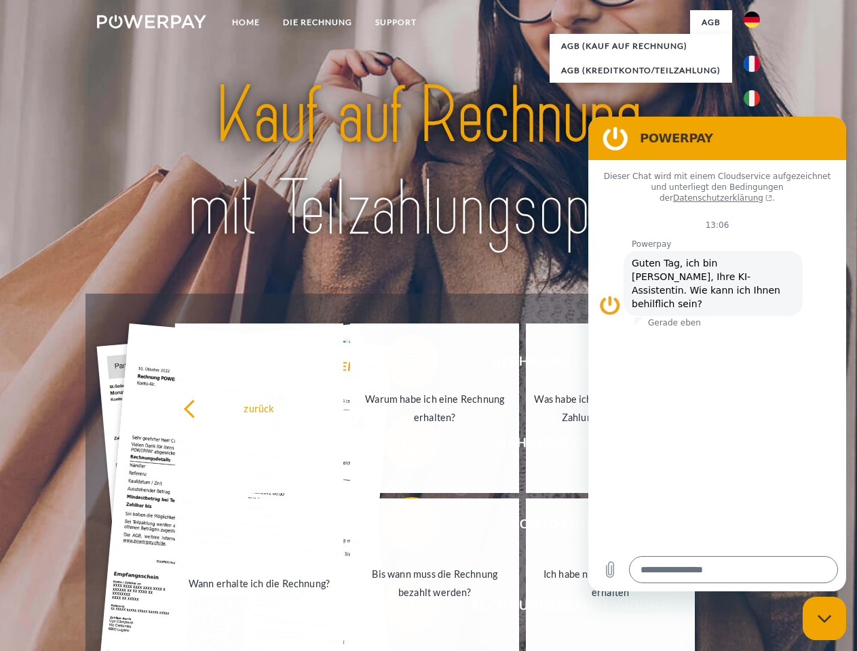 This screenshot has height=651, width=857. Describe the element at coordinates (610, 408) in the screenshot. I see `a: Was habe ich noch offen, ist meine Zahlung eingegangen?` at that location.